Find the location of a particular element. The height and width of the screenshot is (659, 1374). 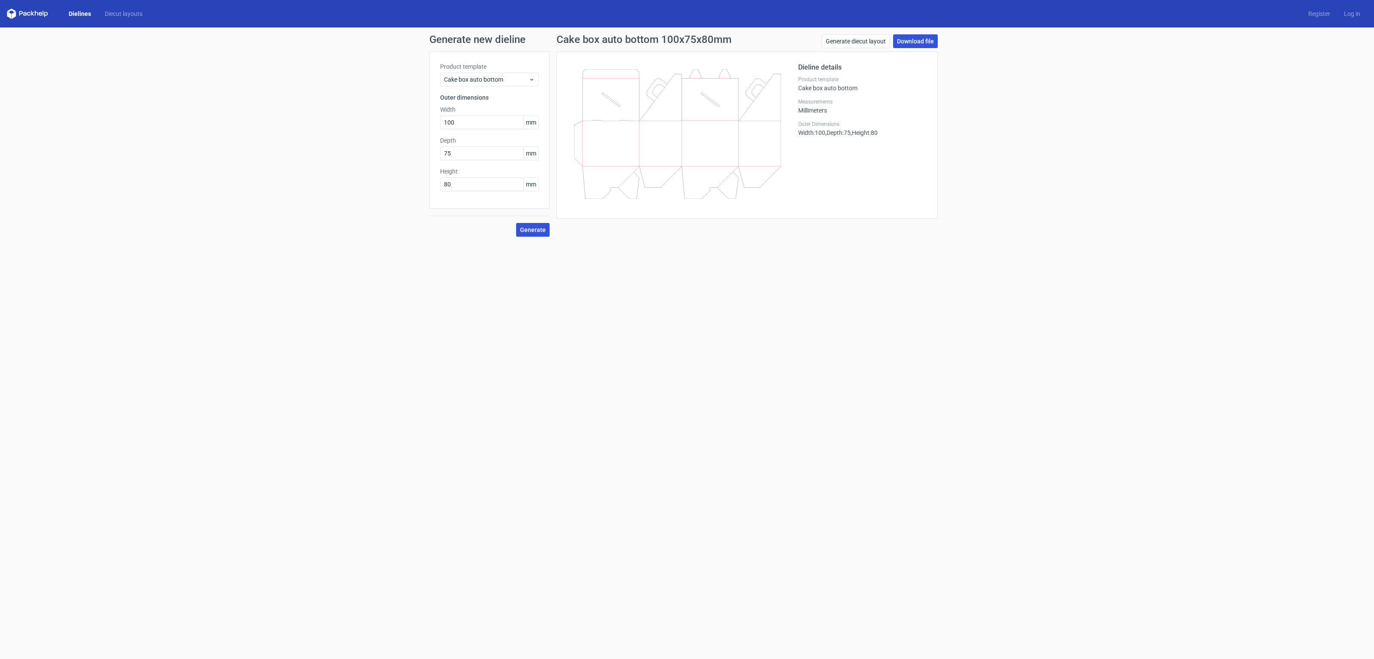

label: Width is located at coordinates (490, 110).